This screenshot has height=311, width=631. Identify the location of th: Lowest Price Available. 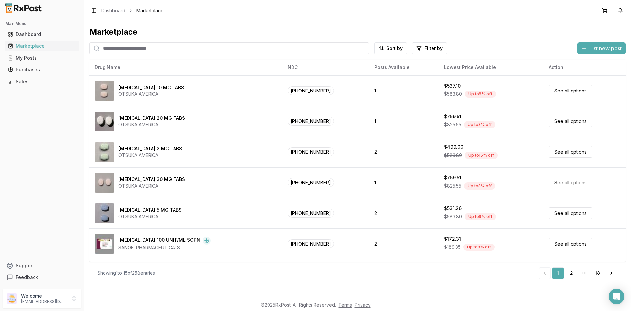
(491, 67).